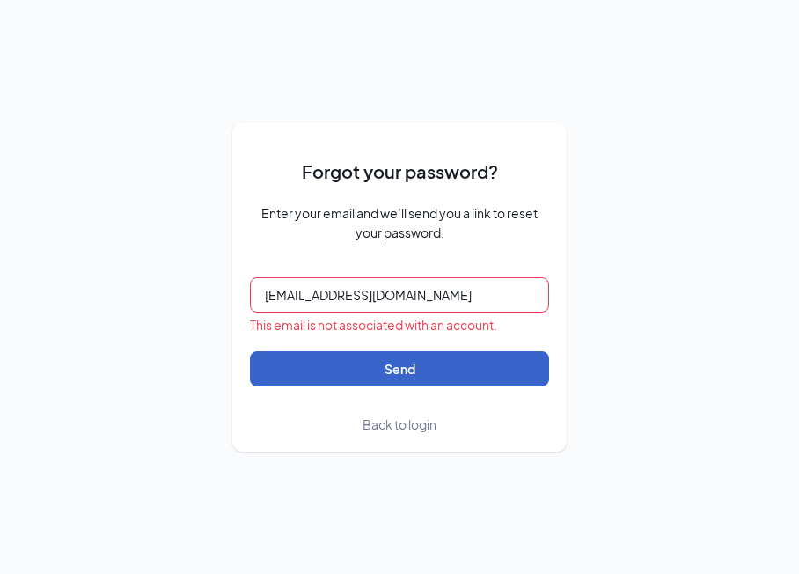 The image size is (799, 574). What do you see at coordinates (400, 295) in the screenshot?
I see `input: Email` at bounding box center [400, 295].